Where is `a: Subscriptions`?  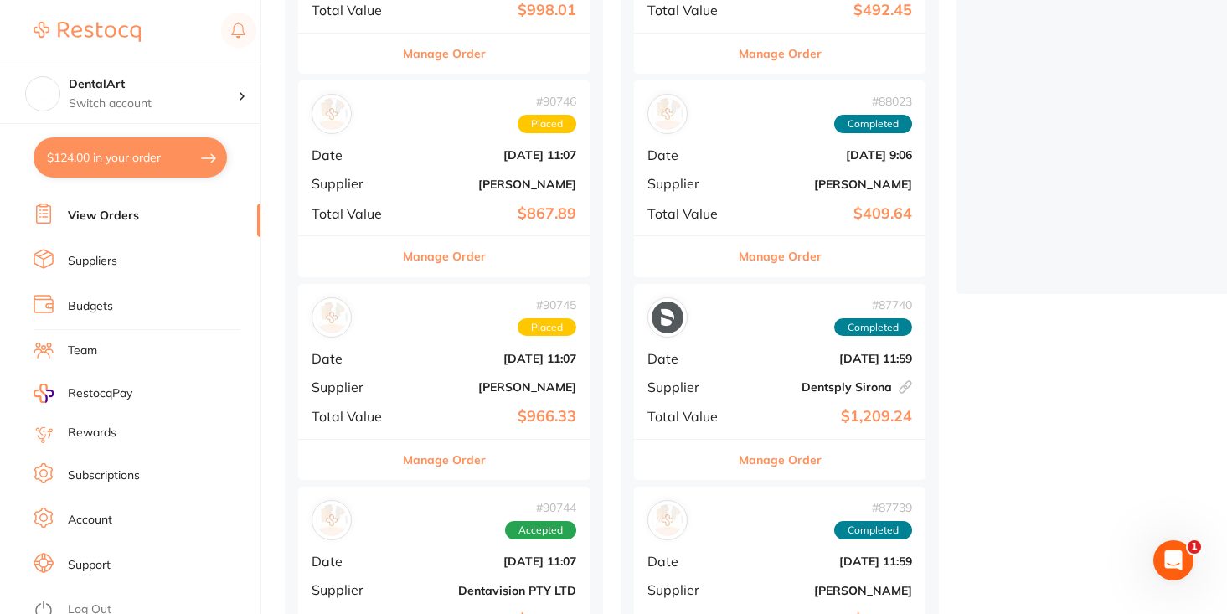
a: Subscriptions is located at coordinates (104, 476).